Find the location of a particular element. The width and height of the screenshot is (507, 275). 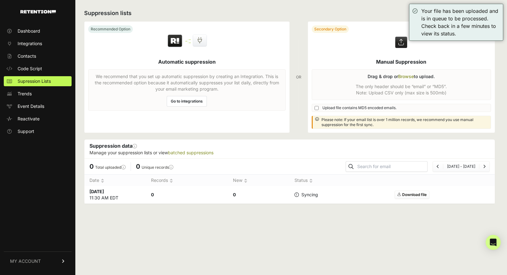

div: Open Intercom Messenger is located at coordinates (493, 243).